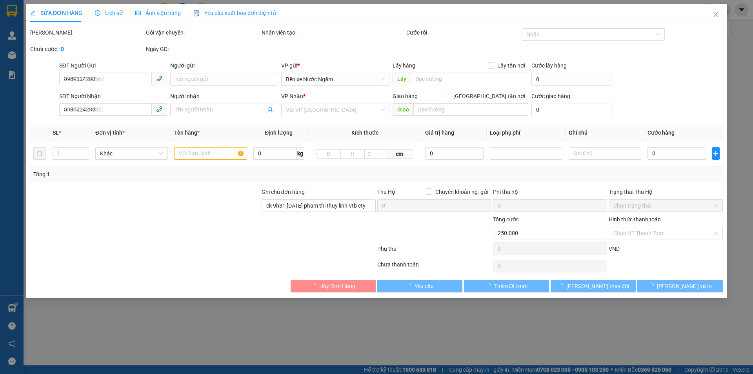 This screenshot has height=374, width=753. I want to click on span: Giá trị hàng, so click(440, 133).